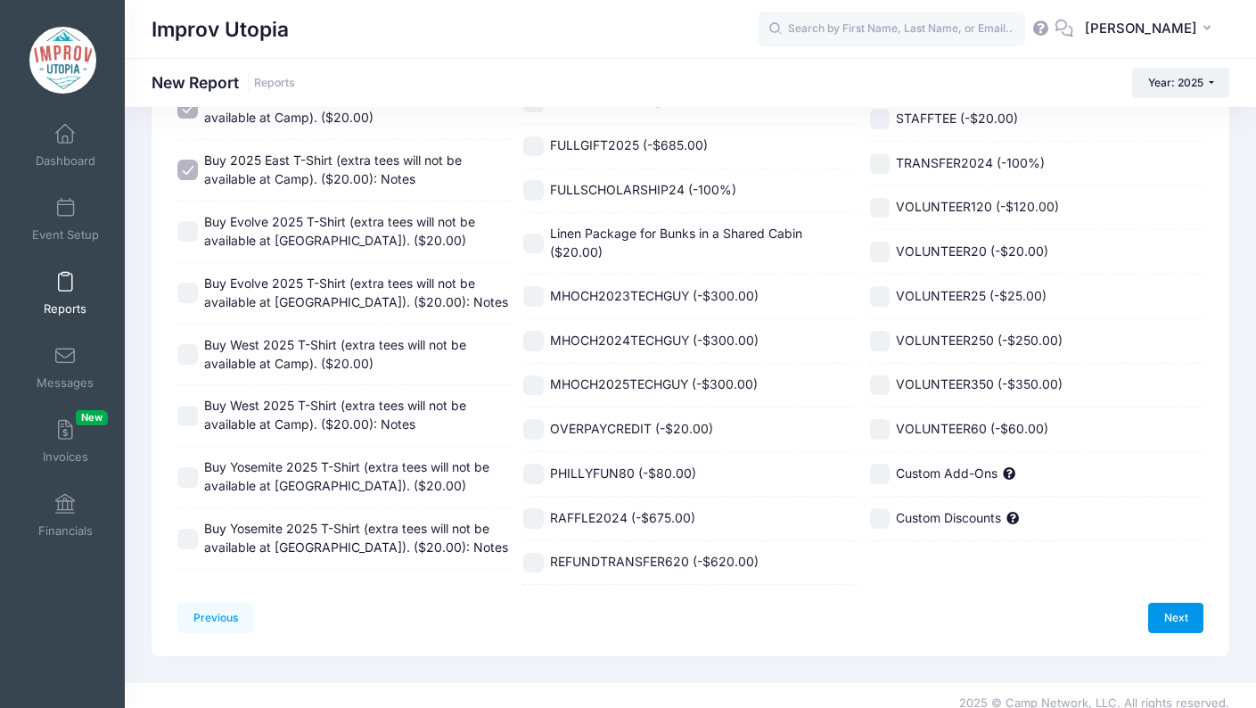 The height and width of the screenshot is (708, 1256). Describe the element at coordinates (629, 101) in the screenshot. I see `span: FULLGIFT2024 (-$675.00)` at that location.